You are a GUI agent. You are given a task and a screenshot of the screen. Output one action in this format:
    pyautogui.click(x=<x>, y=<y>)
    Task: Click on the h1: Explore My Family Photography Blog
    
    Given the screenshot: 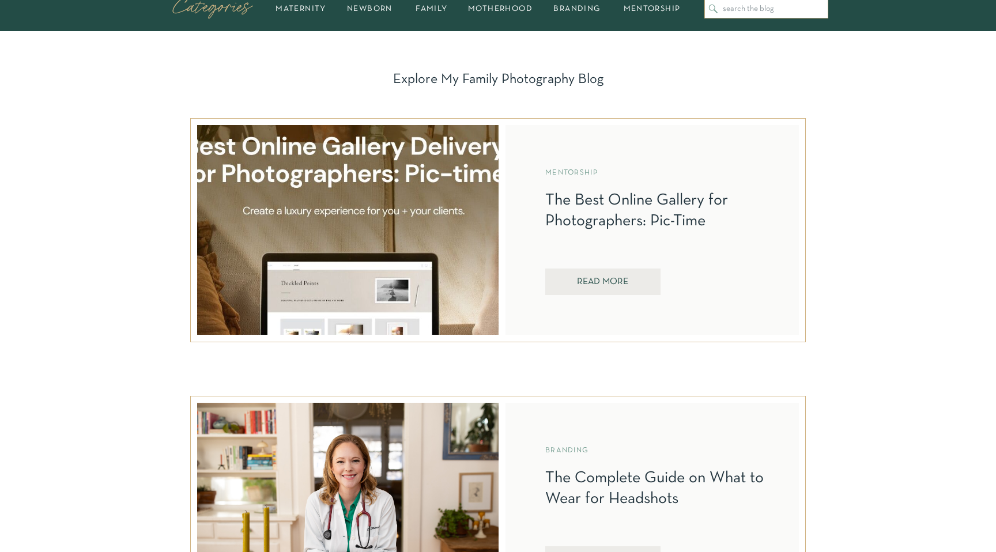 What is the action you would take?
    pyautogui.click(x=498, y=79)
    